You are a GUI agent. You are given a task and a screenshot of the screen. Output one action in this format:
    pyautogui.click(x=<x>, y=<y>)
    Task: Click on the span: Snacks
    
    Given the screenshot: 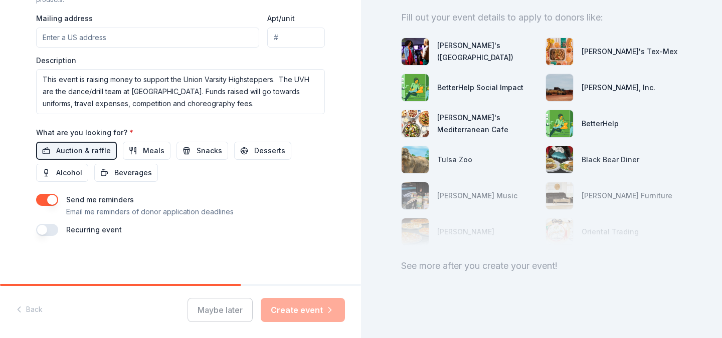 What is the action you would take?
    pyautogui.click(x=209, y=151)
    